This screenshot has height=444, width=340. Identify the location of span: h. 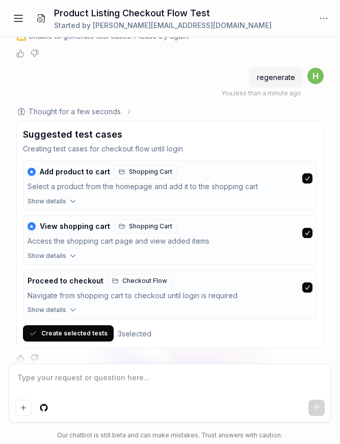
(316, 76).